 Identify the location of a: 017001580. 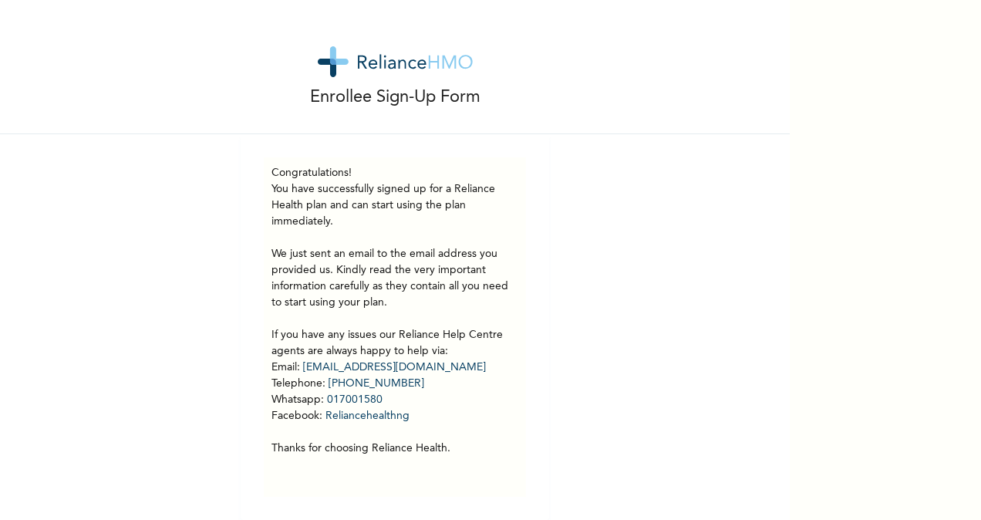
(355, 399).